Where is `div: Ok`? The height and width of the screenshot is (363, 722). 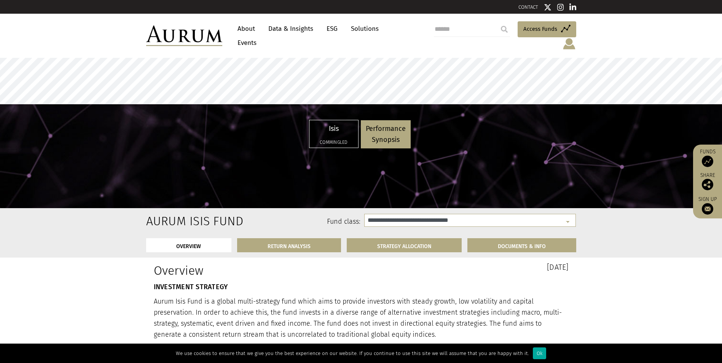 div: Ok is located at coordinates (539, 353).